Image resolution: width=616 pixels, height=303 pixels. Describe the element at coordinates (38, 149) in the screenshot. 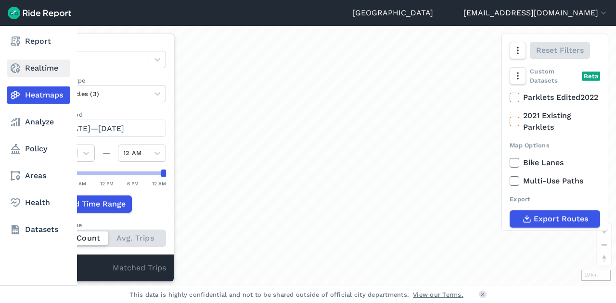

I see `a: Policy` at that location.